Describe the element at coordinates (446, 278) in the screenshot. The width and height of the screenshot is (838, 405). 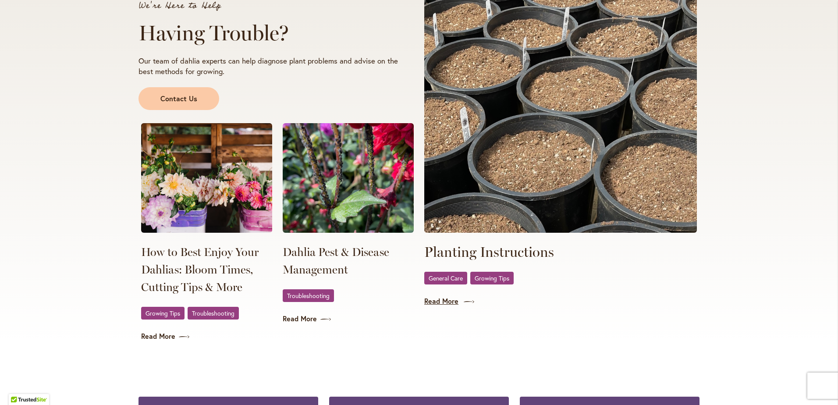
I see `span: General Care` at that location.